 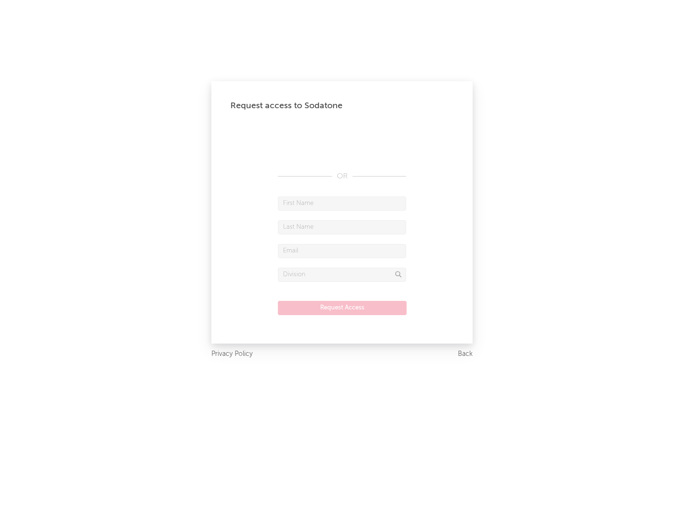 What do you see at coordinates (342, 204) in the screenshot?
I see `input: First Name` at bounding box center [342, 204].